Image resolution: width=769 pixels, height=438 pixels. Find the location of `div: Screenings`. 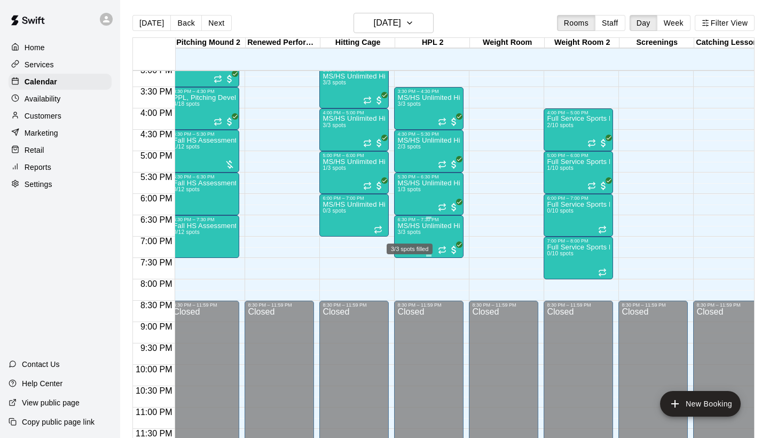

div: Screenings is located at coordinates (657, 43).